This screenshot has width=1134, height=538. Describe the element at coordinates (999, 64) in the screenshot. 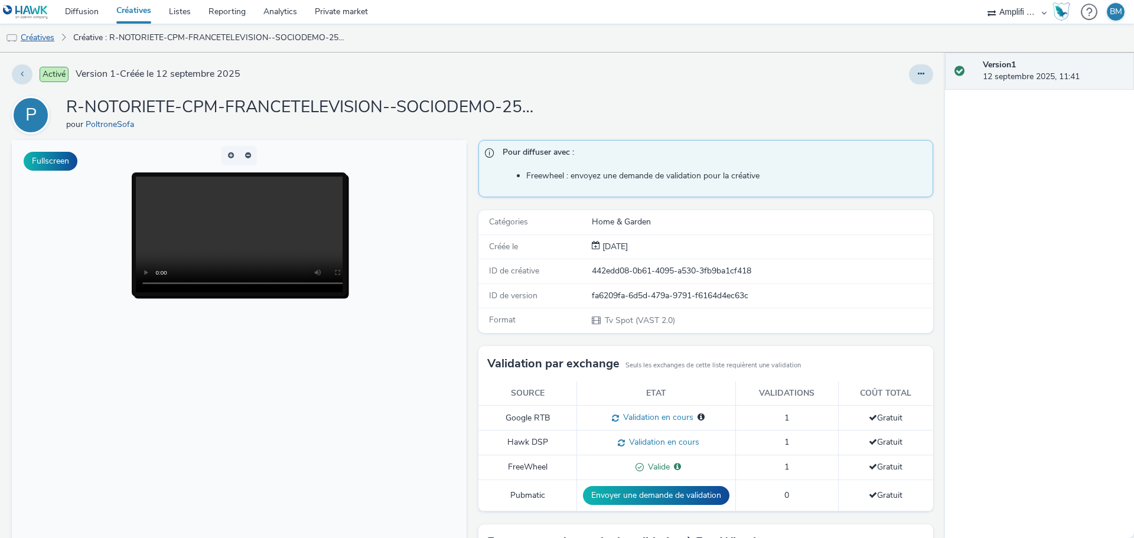

I see `strong: Version 1` at that location.